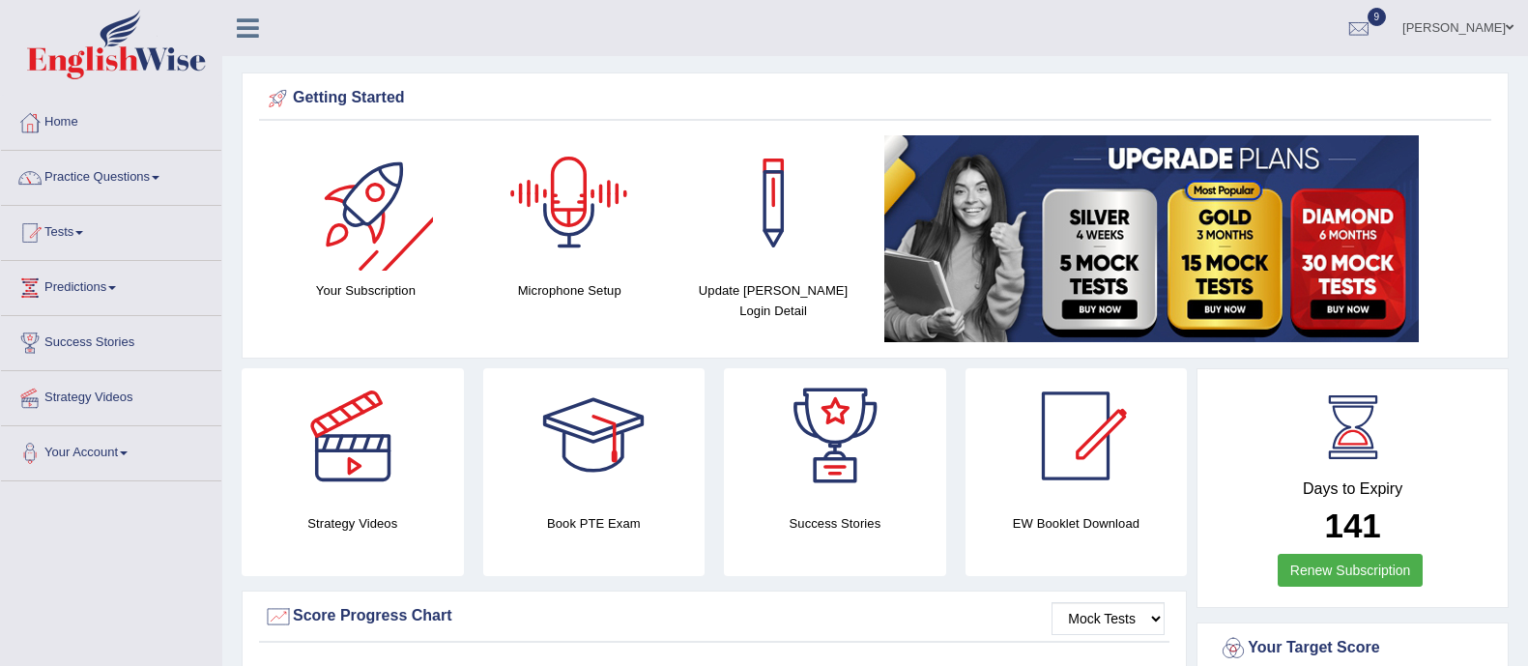 The width and height of the screenshot is (1528, 666). I want to click on h4: Strategy Videos, so click(353, 523).